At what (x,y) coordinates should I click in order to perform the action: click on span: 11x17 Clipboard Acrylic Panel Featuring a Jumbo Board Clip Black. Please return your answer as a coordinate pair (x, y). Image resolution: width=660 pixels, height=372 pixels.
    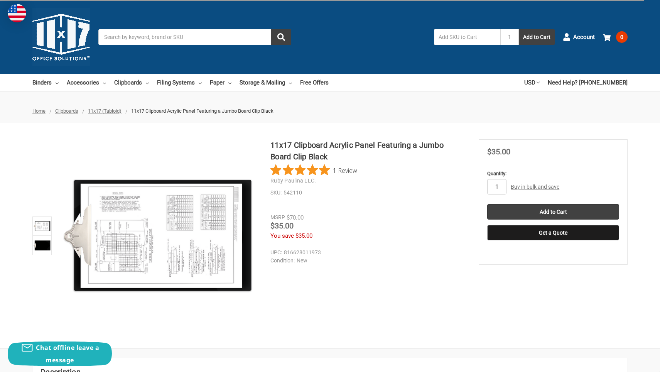
    Looking at the image, I should click on (202, 111).